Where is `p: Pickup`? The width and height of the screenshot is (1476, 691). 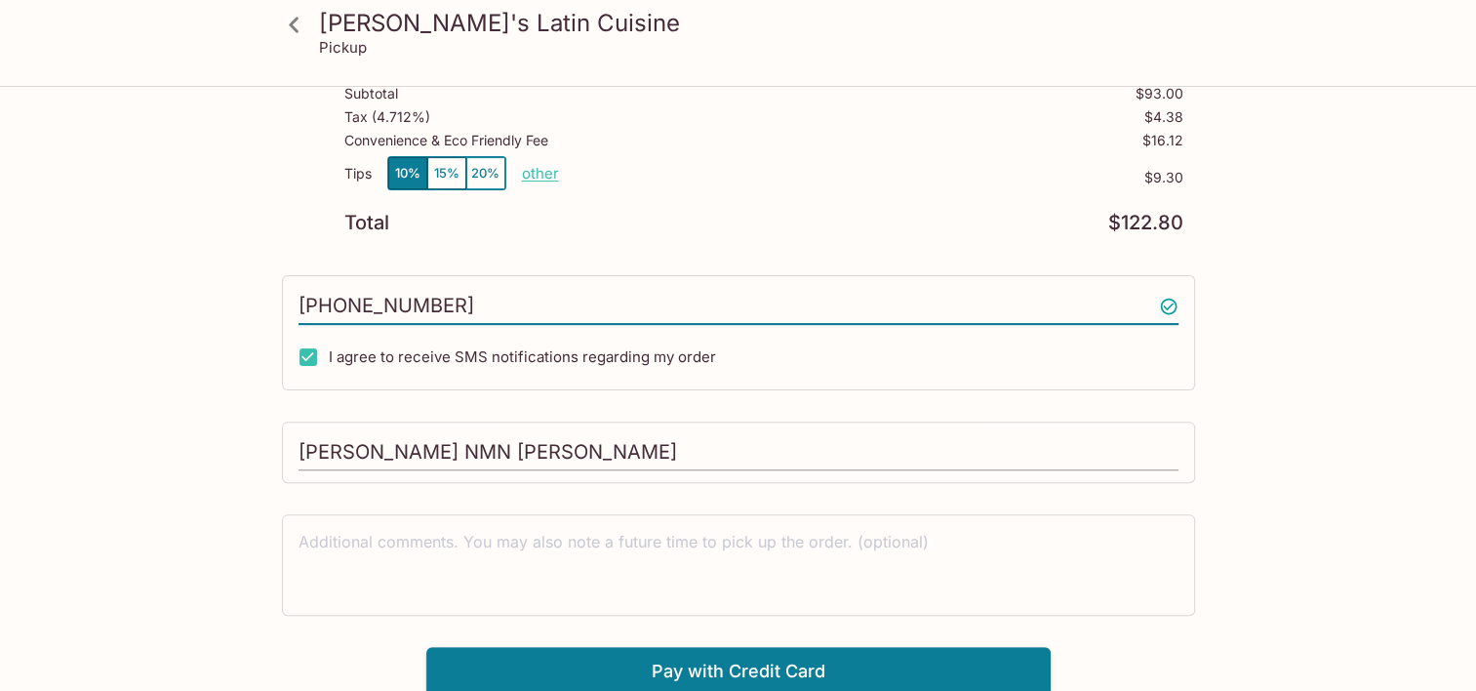
p: Pickup is located at coordinates (342, 47).